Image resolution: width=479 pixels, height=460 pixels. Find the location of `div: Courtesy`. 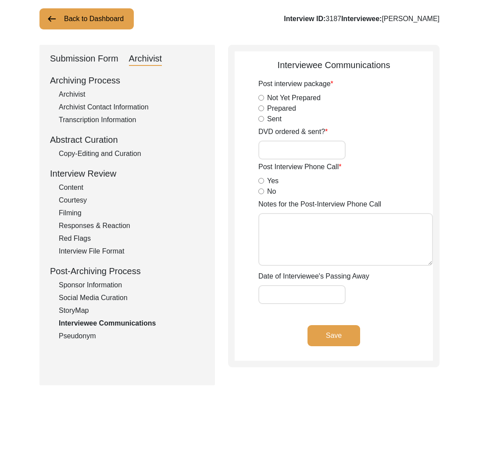

div: Courtesy is located at coordinates (132, 200).